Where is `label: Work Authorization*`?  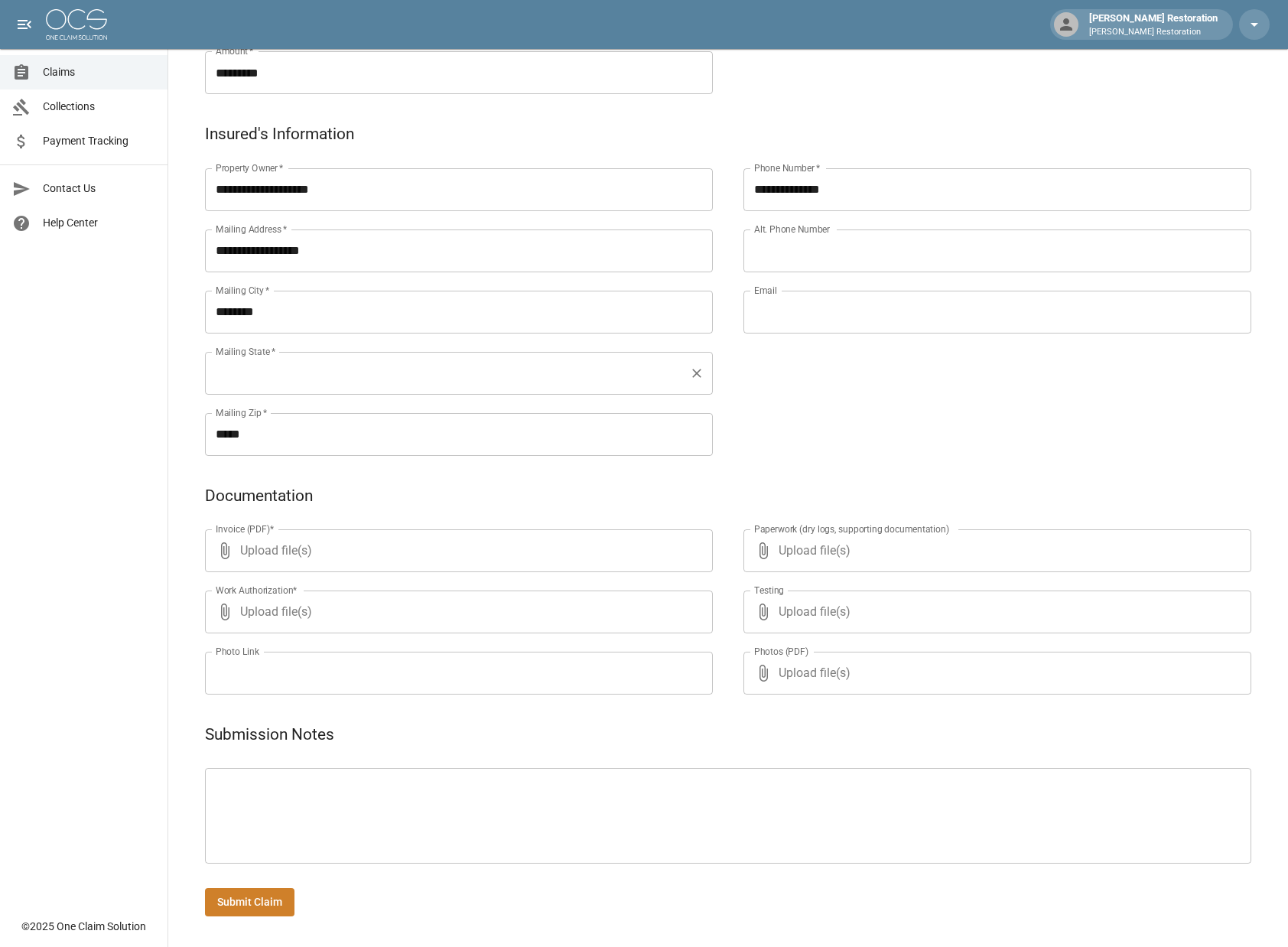
label: Work Authorization* is located at coordinates (256, 590).